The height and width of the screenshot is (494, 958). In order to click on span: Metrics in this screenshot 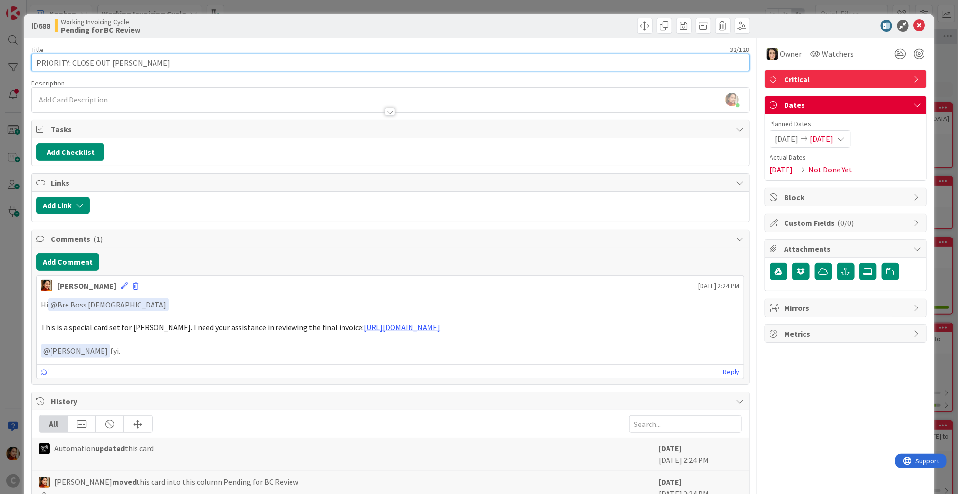, I will do `click(847, 334)`.